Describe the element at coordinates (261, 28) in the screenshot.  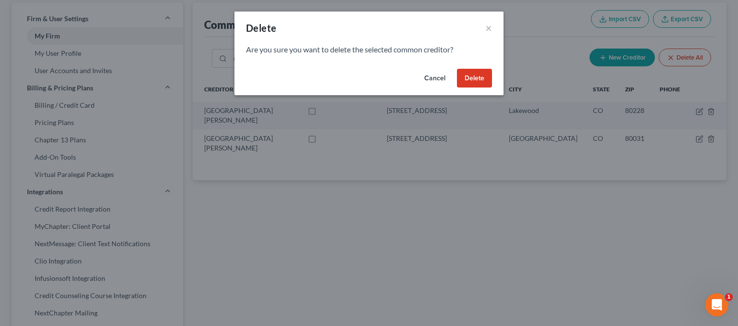
I see `div: Delete` at that location.